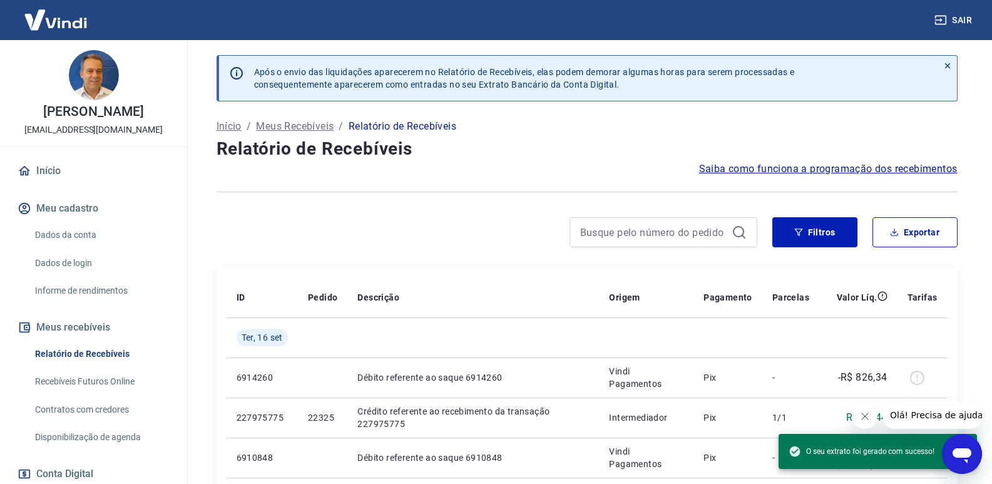  Describe the element at coordinates (402, 126) in the screenshot. I see `p: Relatório de Recebíveis` at that location.